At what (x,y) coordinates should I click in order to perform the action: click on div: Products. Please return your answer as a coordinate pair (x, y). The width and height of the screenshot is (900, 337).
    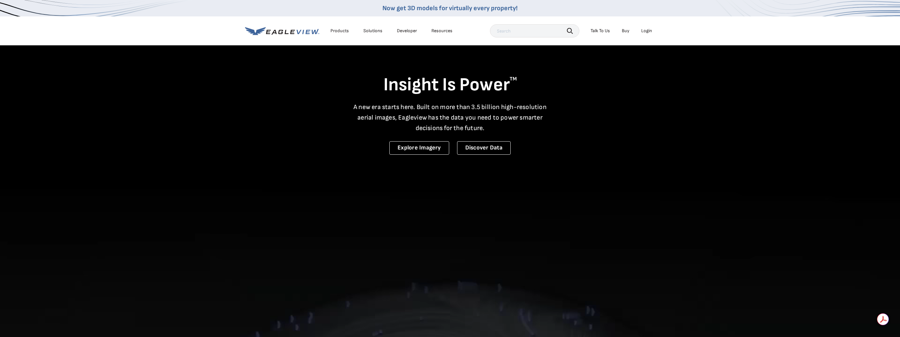
    Looking at the image, I should click on (340, 31).